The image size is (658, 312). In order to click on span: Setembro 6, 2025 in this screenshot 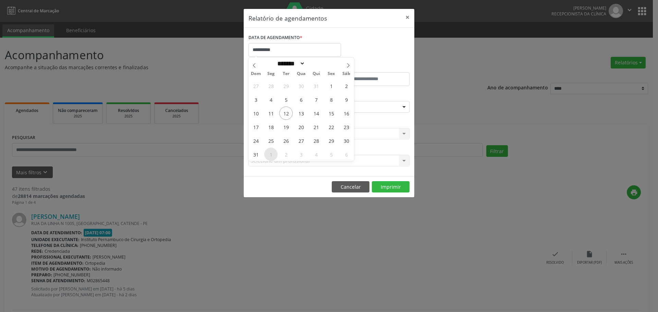, I will do `click(346, 154)`.